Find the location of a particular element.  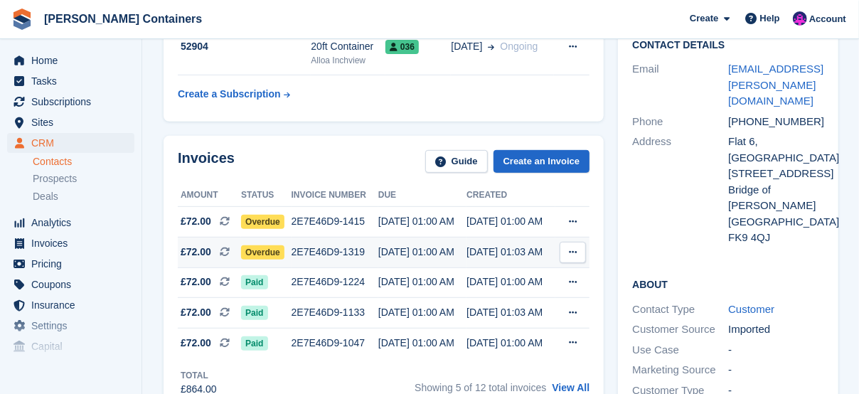

img: Claire Wilson is located at coordinates (800, 18).